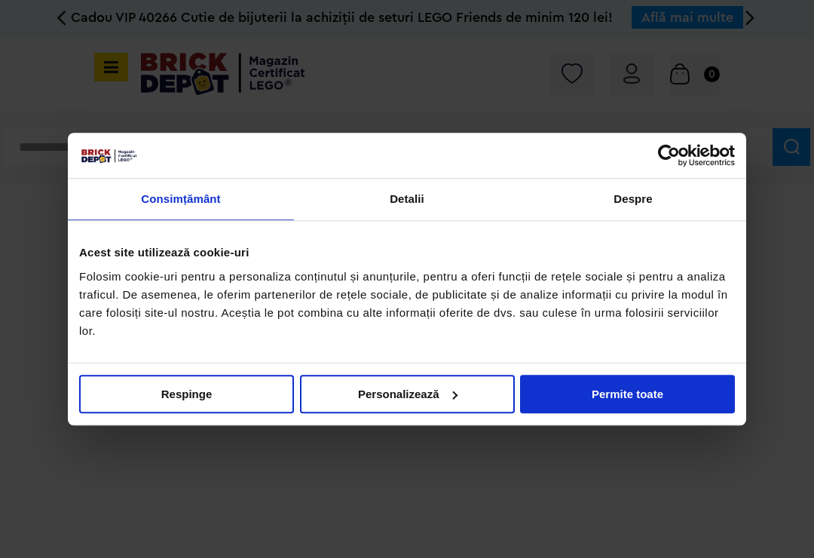 The image size is (814, 558). I want to click on a: Detalii, so click(407, 199).